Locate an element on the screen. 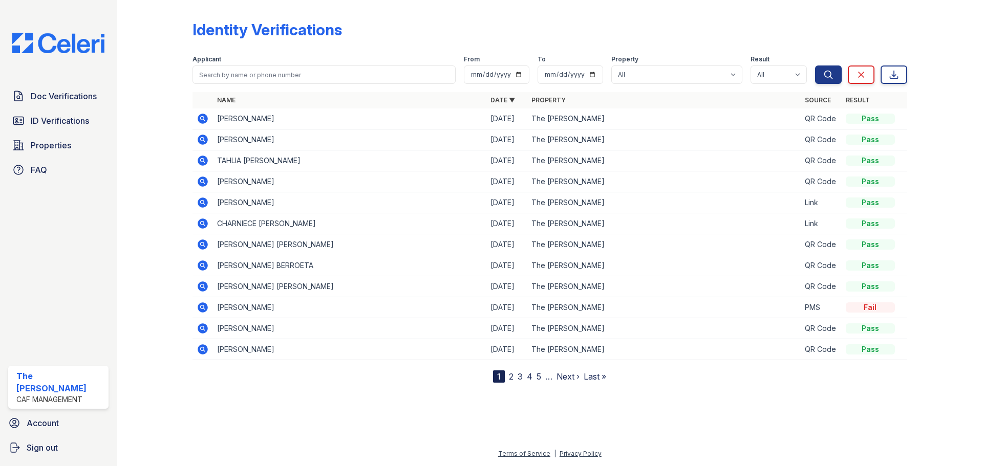 The image size is (983, 466). a: Last » is located at coordinates (595, 377).